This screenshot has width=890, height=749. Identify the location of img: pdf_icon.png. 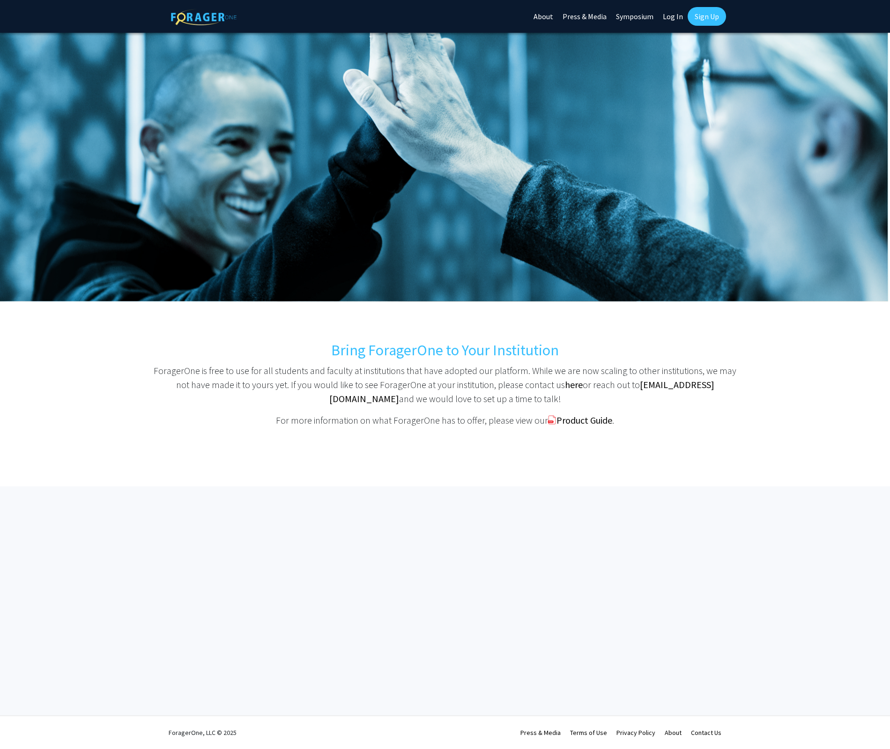
(552, 420).